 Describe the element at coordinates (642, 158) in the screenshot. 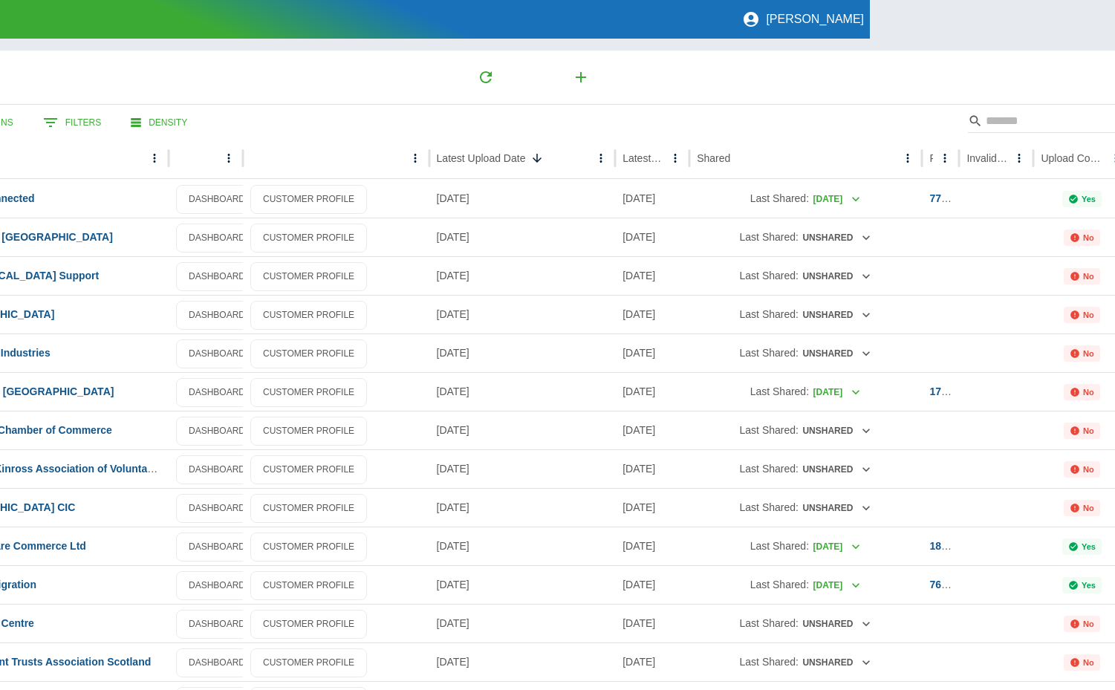

I see `div: Latest Usage` at that location.